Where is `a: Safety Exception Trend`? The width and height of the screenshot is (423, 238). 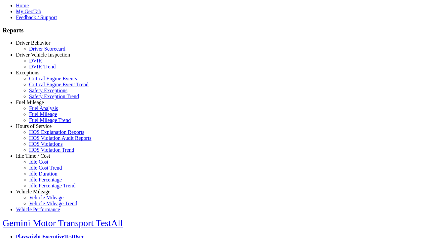
a: Safety Exception Trend is located at coordinates (54, 96).